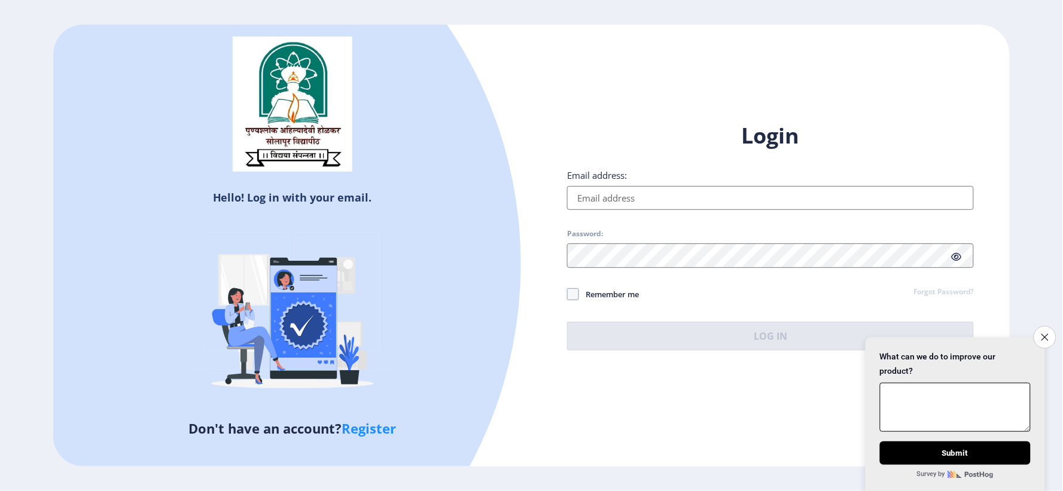  I want to click on img: Verified-rafiki.svg, so click(292, 314).